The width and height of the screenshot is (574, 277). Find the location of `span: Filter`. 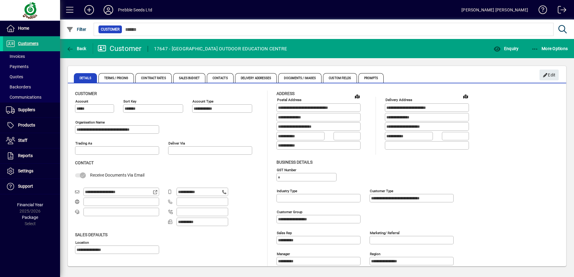

span: Filter is located at coordinates (76, 29).